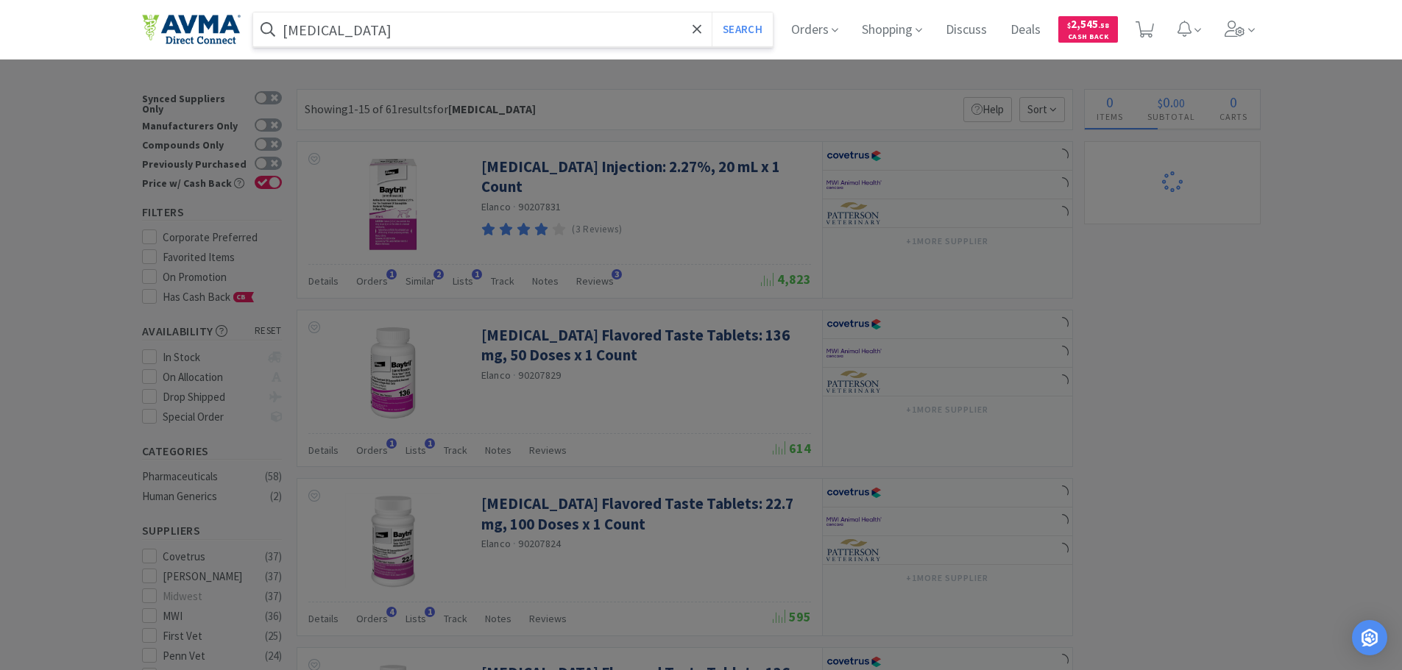  I want to click on button: Search, so click(742, 29).